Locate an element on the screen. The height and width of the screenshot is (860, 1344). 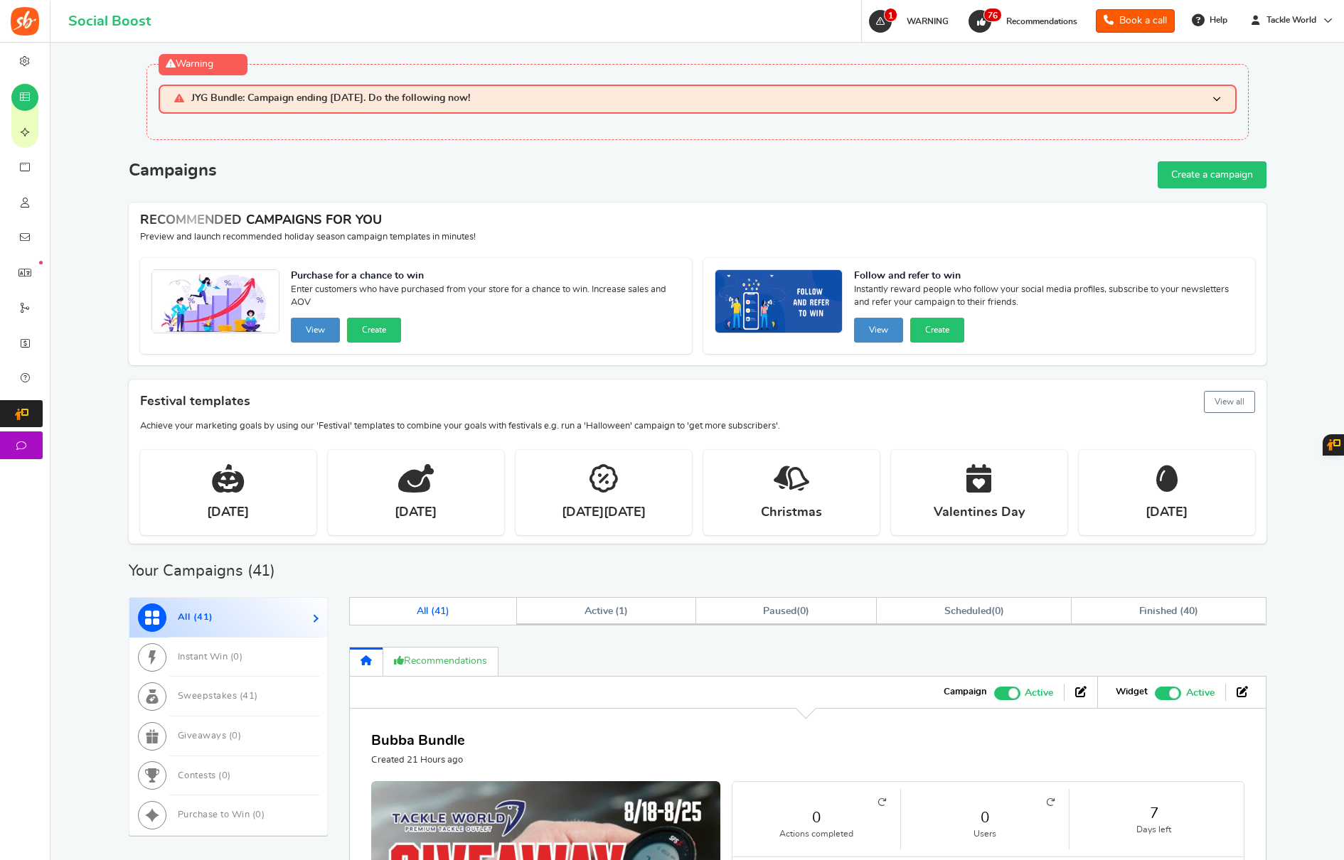
span: WARNING is located at coordinates (927, 21).